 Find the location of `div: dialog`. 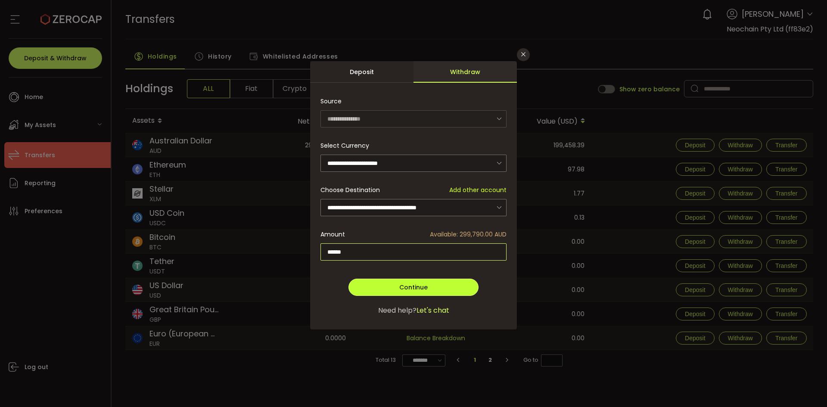

div: dialog is located at coordinates (414, 195).